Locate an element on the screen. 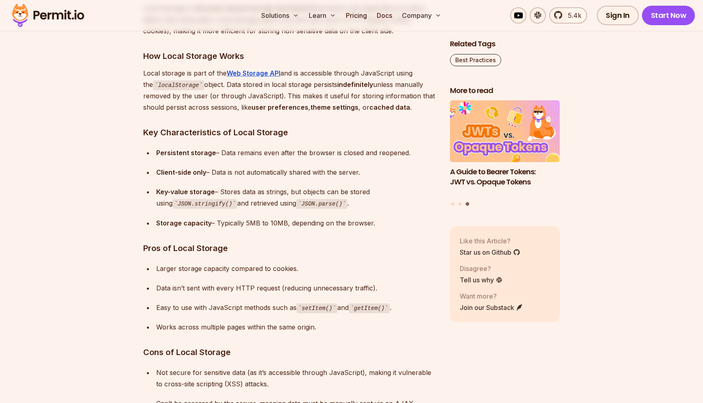 This screenshot has width=703, height=403. div: Works across multiple pages within the same origin. is located at coordinates (297, 327).